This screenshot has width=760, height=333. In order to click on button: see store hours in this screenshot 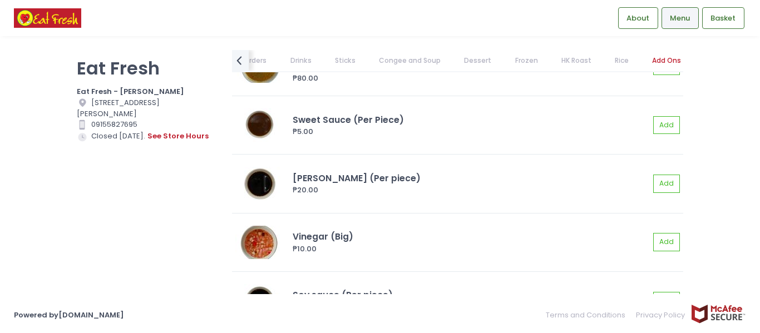, I will do `click(178, 136)`.